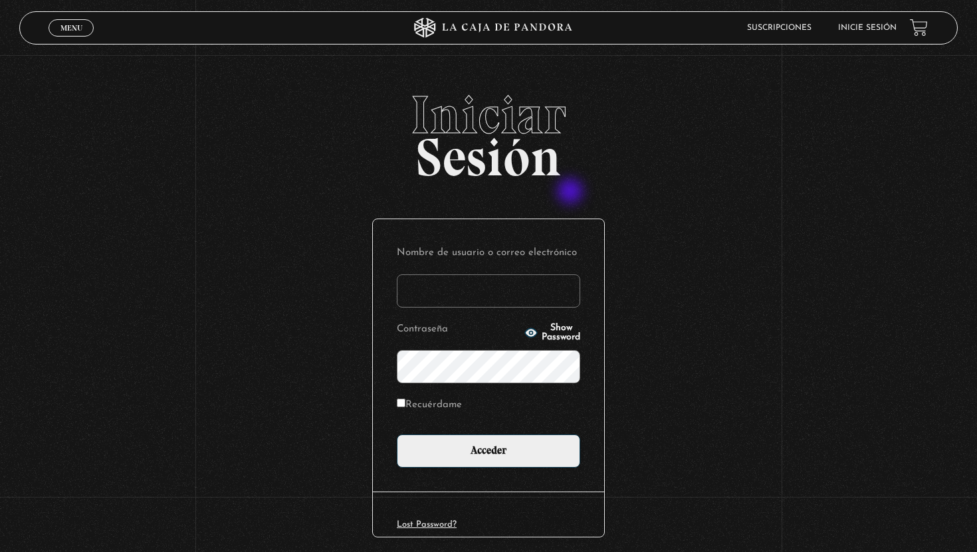 This screenshot has height=552, width=977. What do you see at coordinates (779, 28) in the screenshot?
I see `a: Suscripciones` at bounding box center [779, 28].